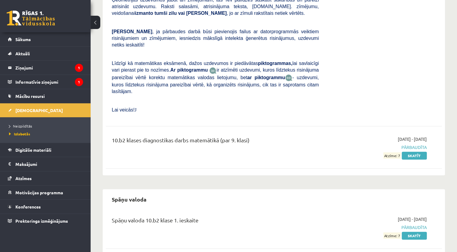 The width and height of the screenshot is (457, 252). What do you see at coordinates (49, 82) in the screenshot?
I see `legend: Informatīvie ziņojumi` at bounding box center [49, 82].